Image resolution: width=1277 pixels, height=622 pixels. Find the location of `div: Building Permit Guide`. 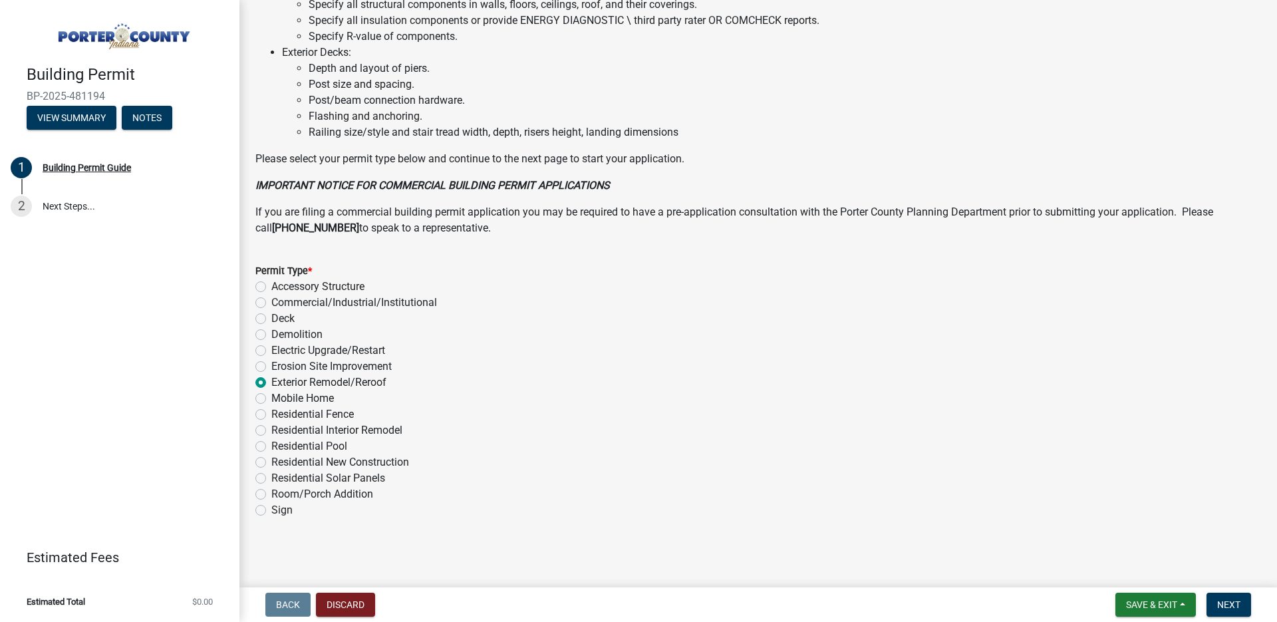

div: Building Permit Guide is located at coordinates (86, 168).